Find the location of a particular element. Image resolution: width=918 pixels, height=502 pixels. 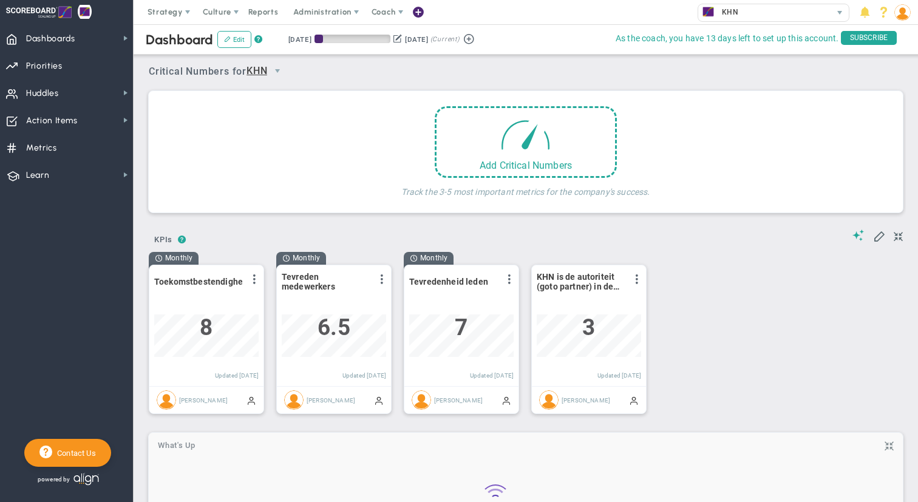

span: Coach is located at coordinates (384, 12).